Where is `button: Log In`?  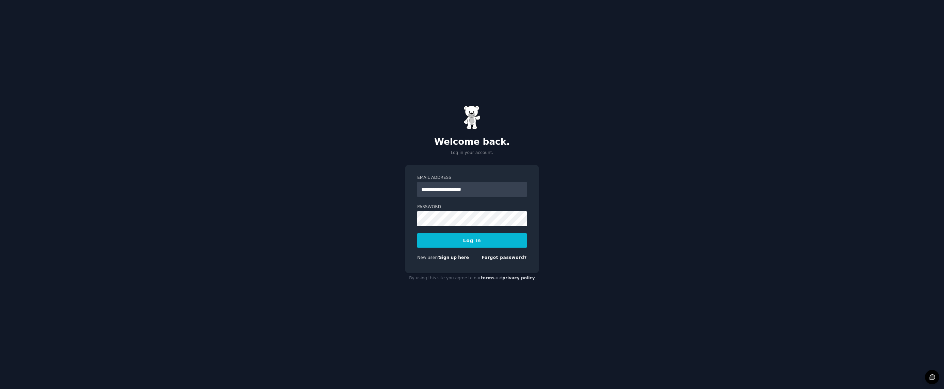
button: Log In is located at coordinates (472, 240).